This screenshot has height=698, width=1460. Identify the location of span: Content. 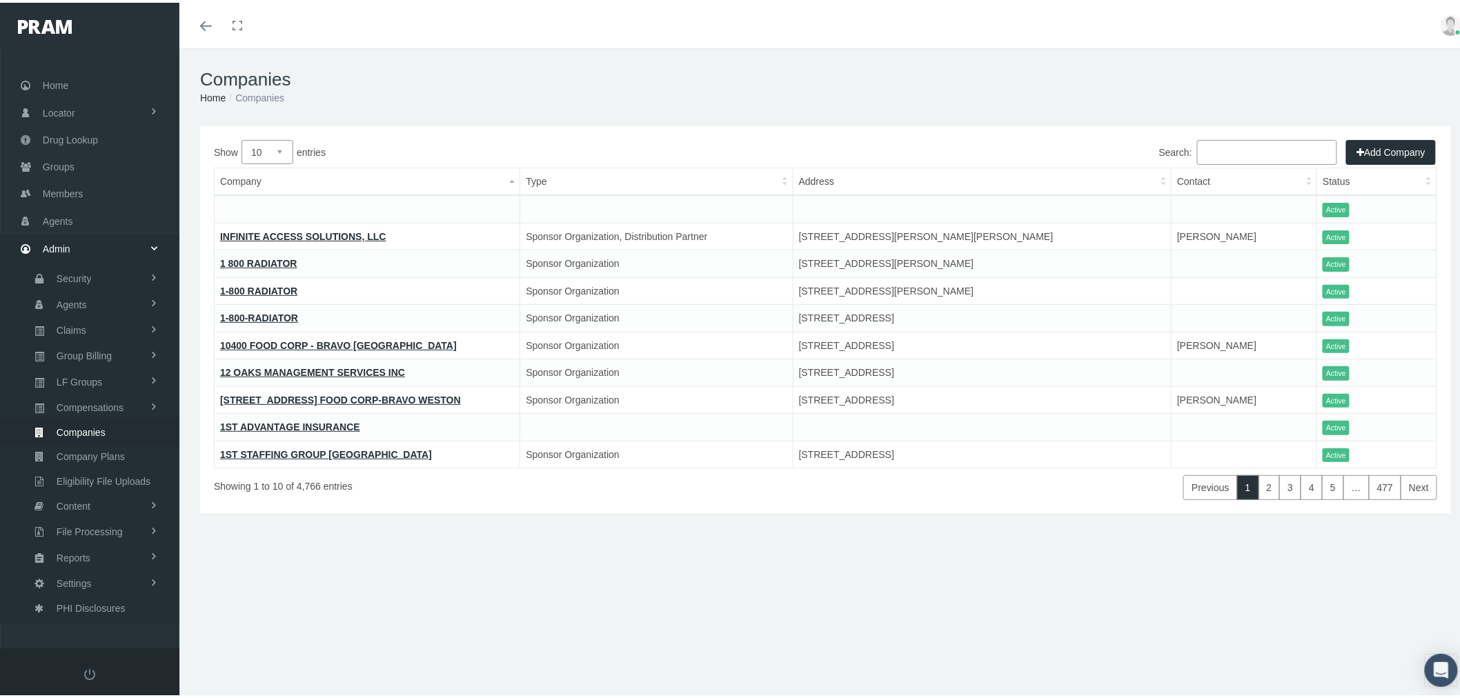
(73, 504).